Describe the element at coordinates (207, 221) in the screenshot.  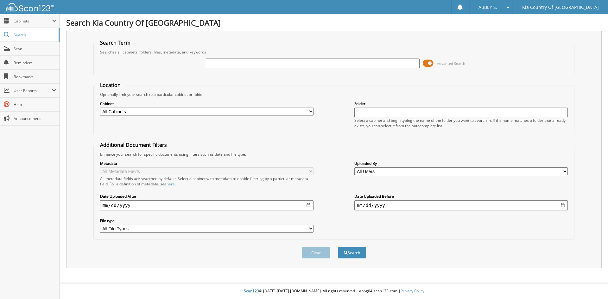
I see `label: File type` at that location.